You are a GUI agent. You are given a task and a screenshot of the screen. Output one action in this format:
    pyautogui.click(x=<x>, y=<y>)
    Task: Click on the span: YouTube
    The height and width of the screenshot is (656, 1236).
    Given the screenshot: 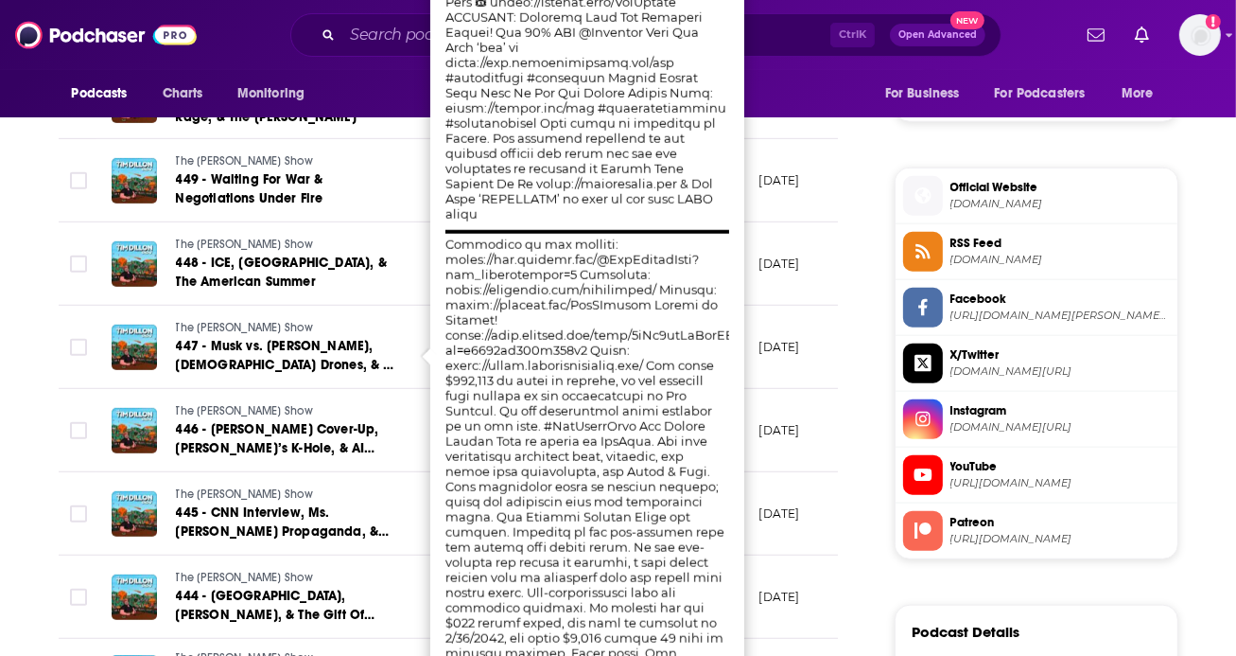 What is the action you would take?
    pyautogui.click(x=1060, y=466)
    